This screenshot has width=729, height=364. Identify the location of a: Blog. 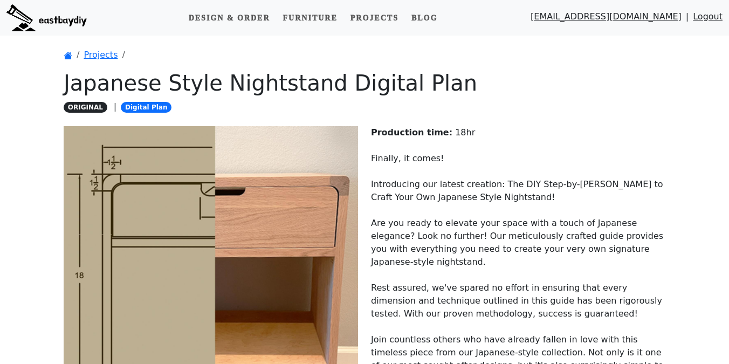
(425, 18).